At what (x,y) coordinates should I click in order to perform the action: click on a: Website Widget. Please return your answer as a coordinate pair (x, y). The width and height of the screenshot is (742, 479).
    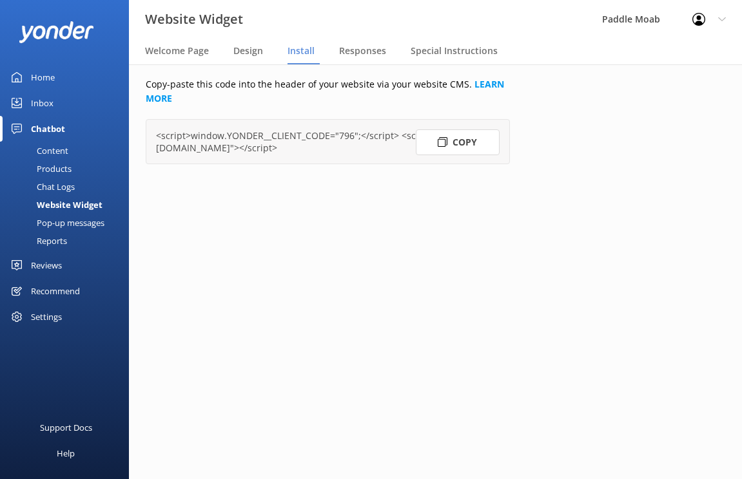
    Looking at the image, I should click on (68, 205).